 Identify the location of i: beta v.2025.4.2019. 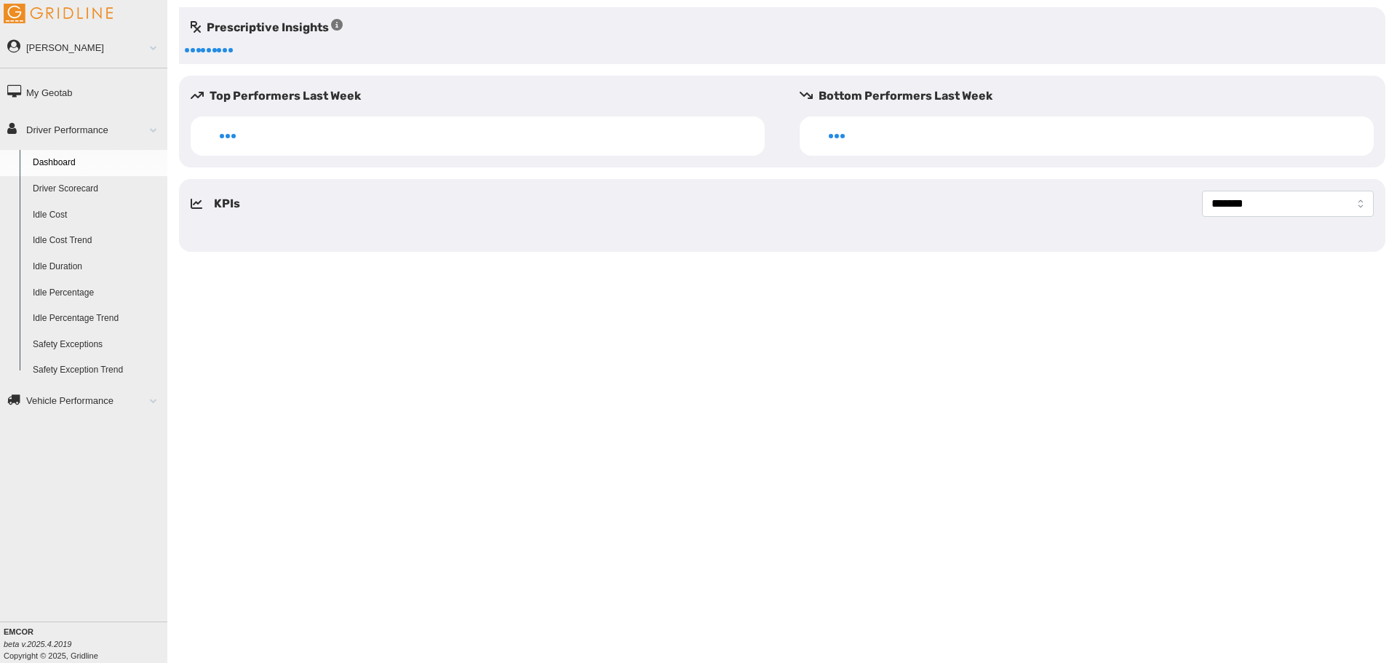
(37, 644).